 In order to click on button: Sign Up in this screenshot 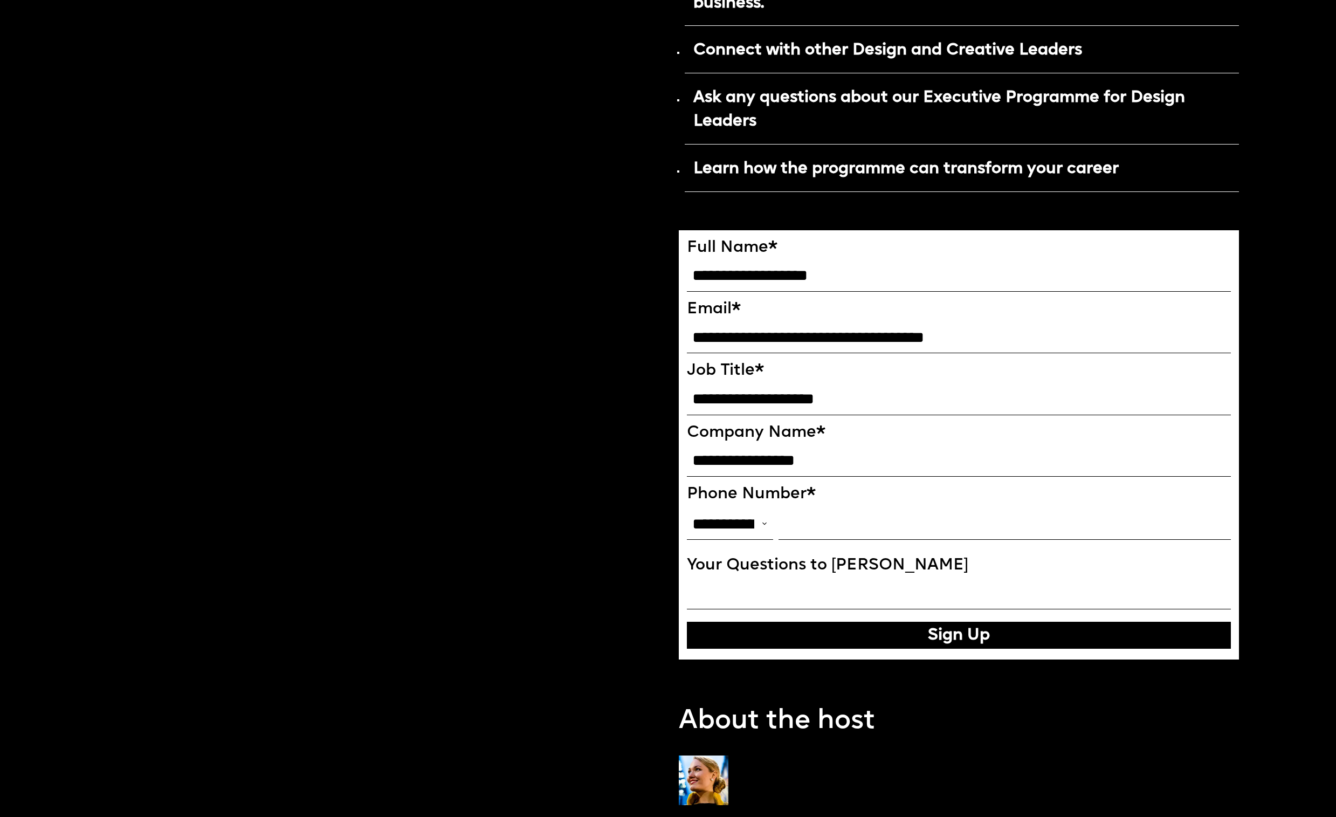, I will do `click(958, 635)`.